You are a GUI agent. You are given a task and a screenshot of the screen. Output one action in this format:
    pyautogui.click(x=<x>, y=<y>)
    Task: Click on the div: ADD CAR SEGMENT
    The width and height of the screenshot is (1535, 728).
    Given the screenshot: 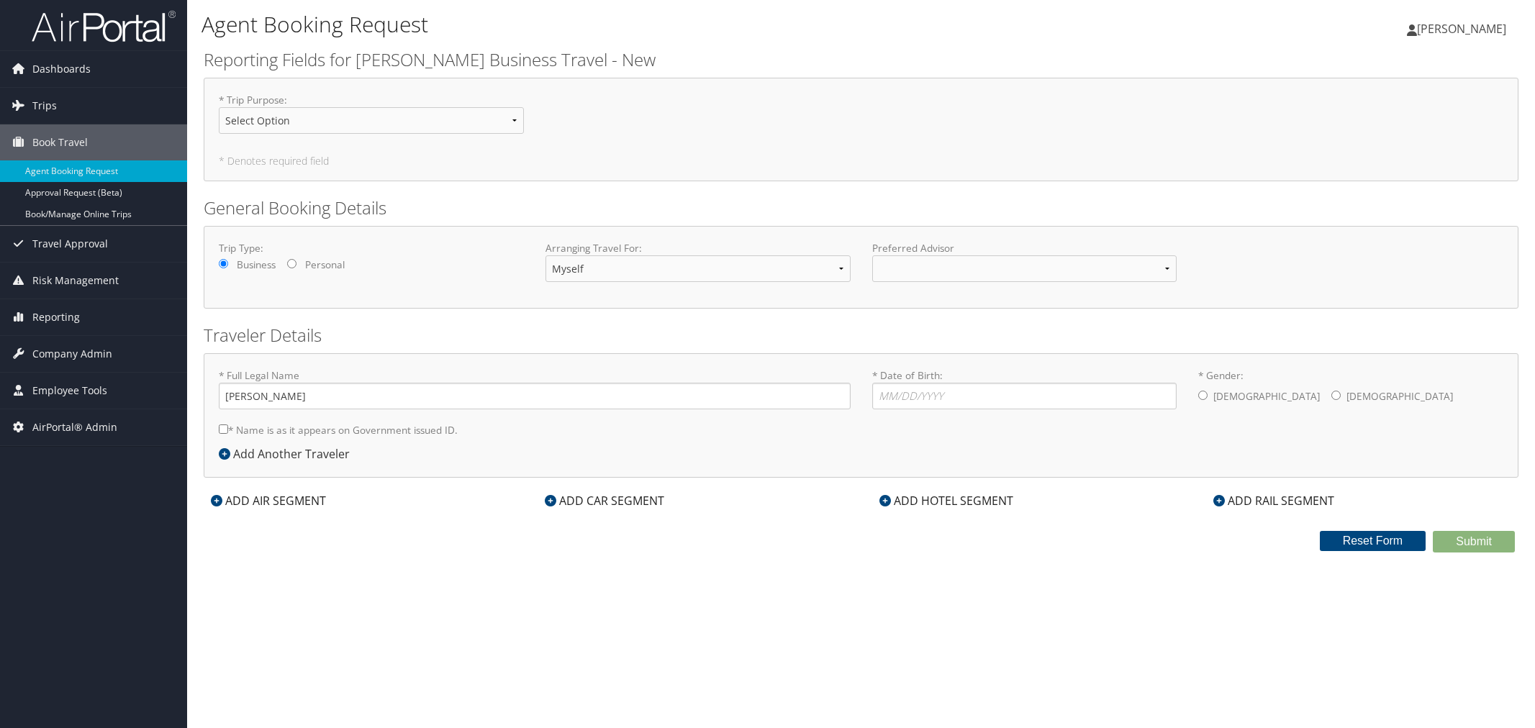 What is the action you would take?
    pyautogui.click(x=604, y=501)
    